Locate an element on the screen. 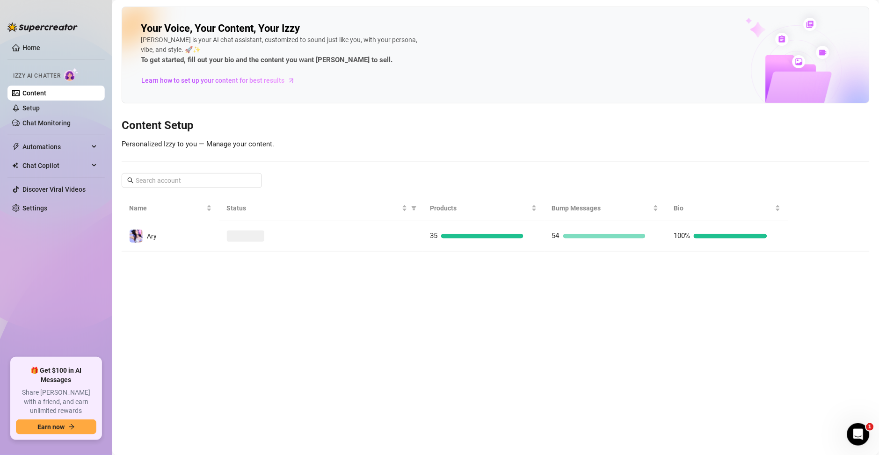  span: Bio is located at coordinates (724, 208).